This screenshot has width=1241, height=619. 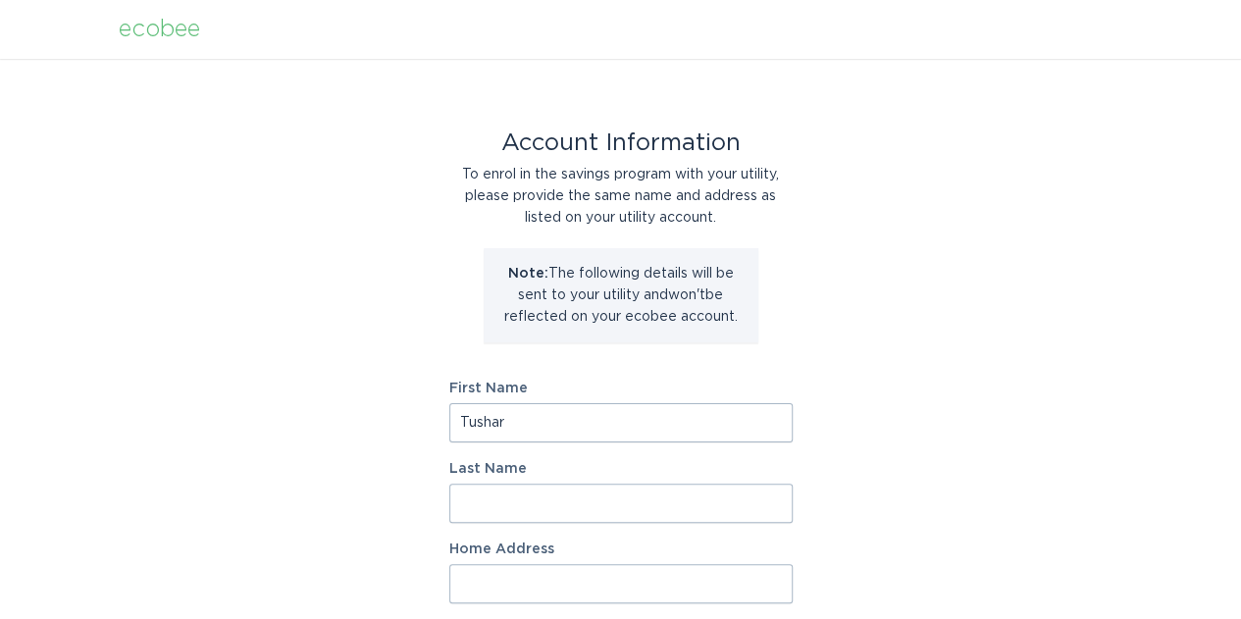 I want to click on label: Home Address, so click(x=621, y=549).